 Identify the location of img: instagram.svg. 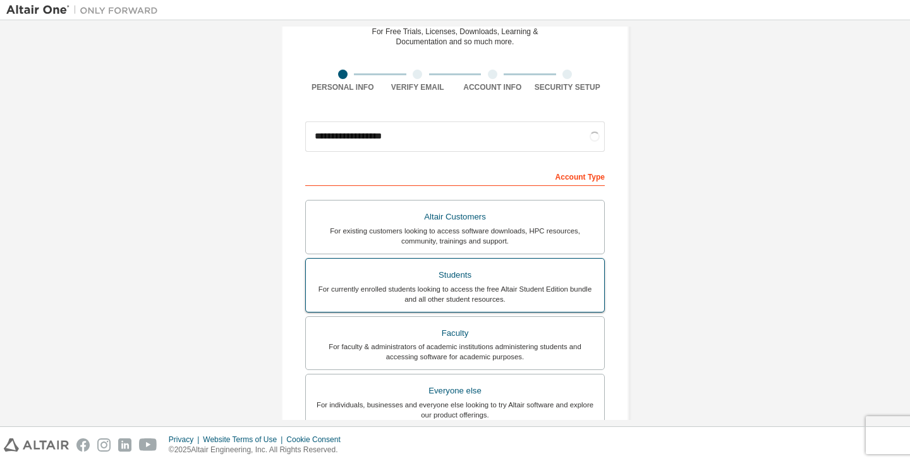
(104, 444).